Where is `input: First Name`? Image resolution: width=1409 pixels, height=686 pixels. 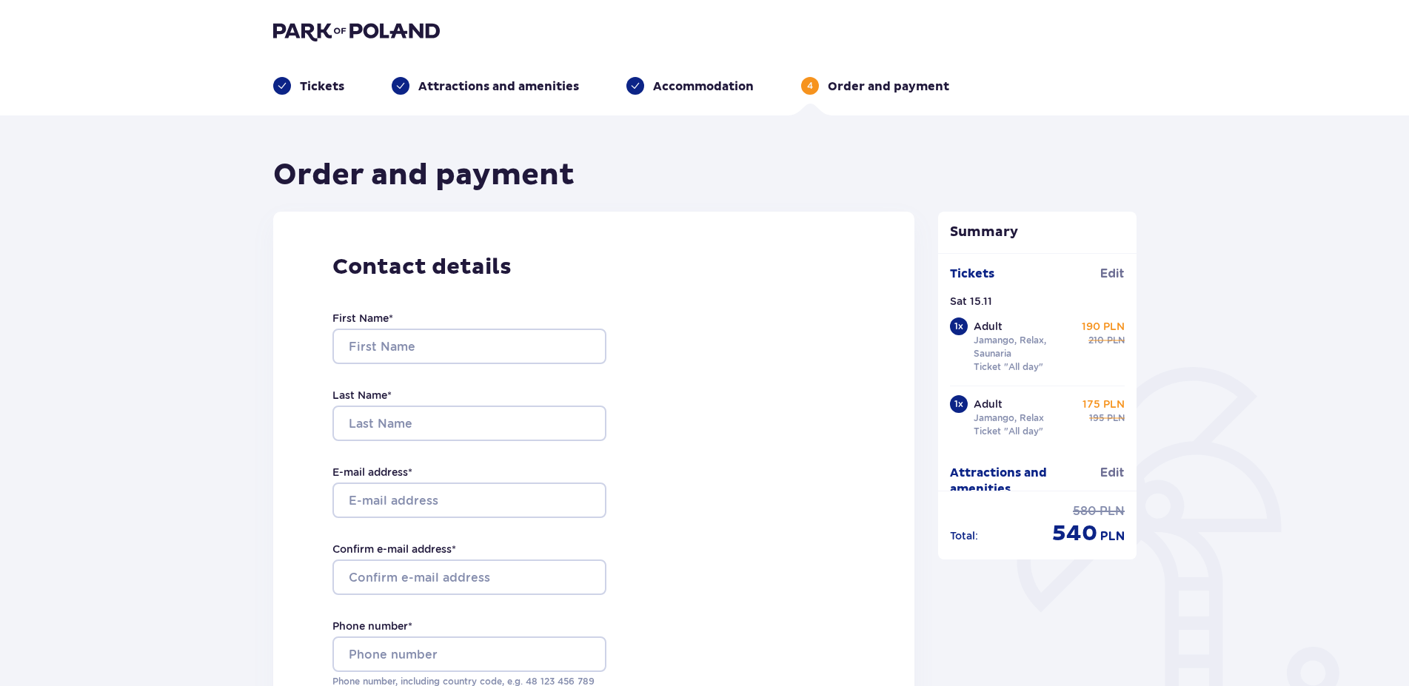
input: First Name is located at coordinates (469, 347).